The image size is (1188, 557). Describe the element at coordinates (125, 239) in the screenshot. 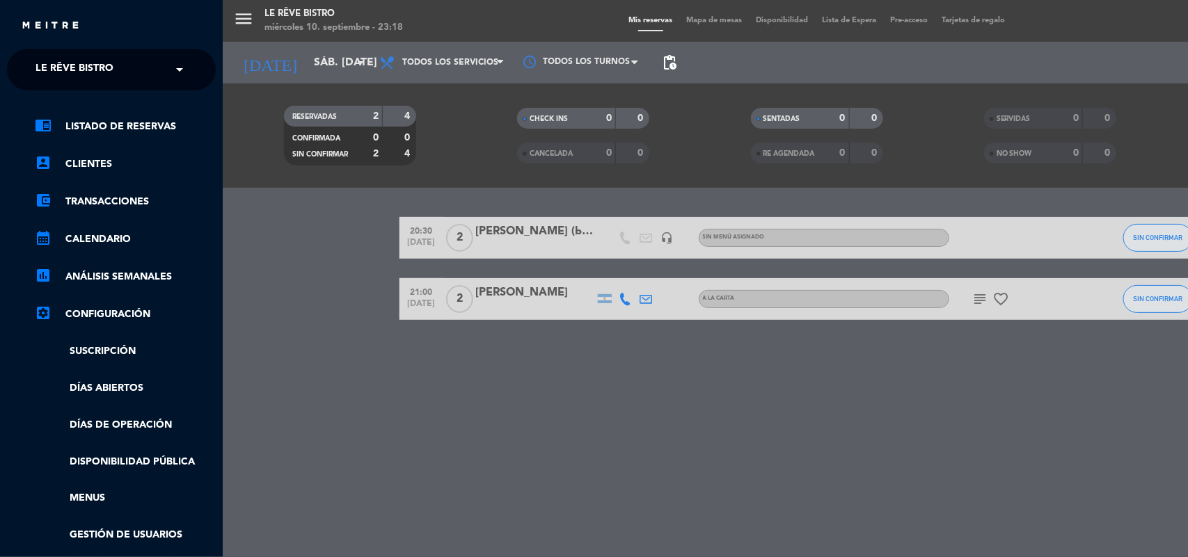

I see `a: calendar_monthCalendario` at that location.